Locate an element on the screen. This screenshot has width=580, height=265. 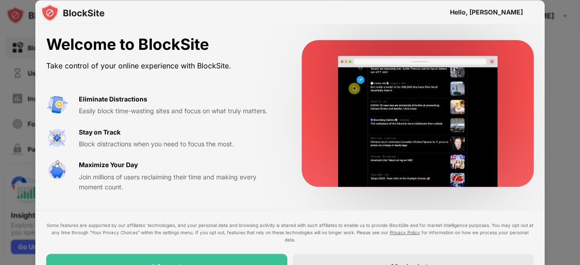
div: Stay on Track is located at coordinates (100, 132).